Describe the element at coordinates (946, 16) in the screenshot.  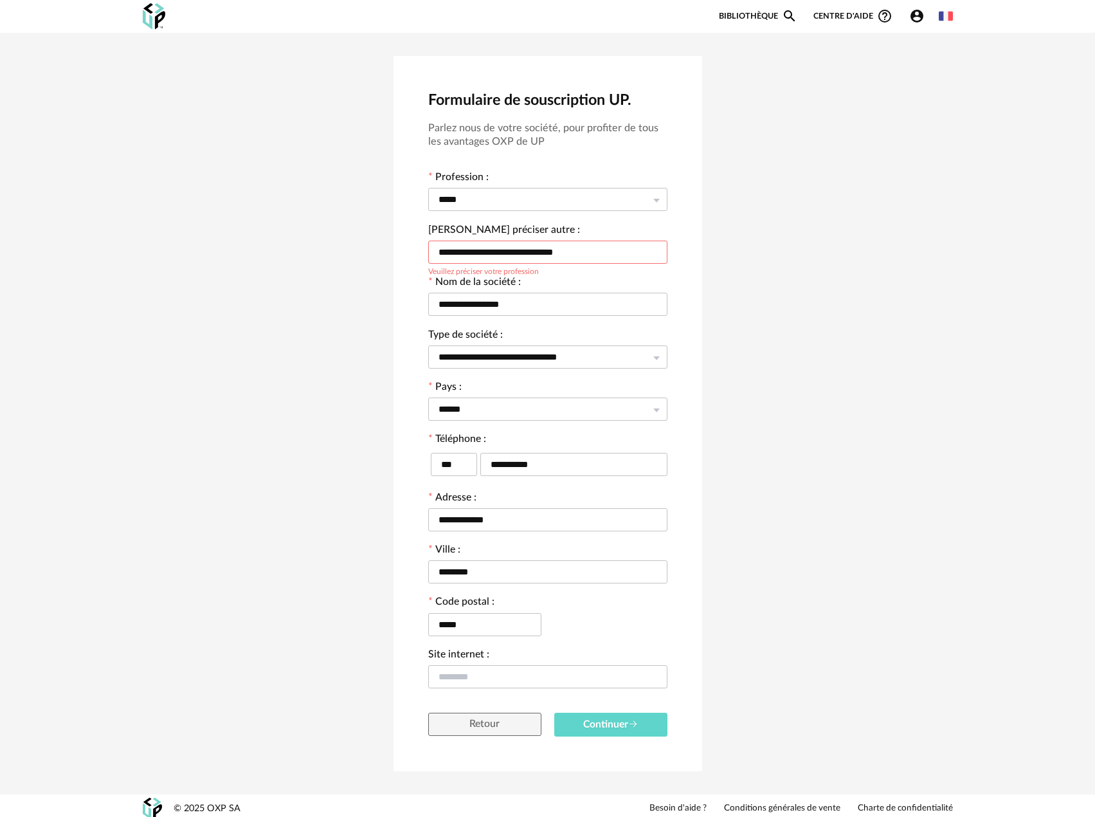
I see `img: fr` at that location.